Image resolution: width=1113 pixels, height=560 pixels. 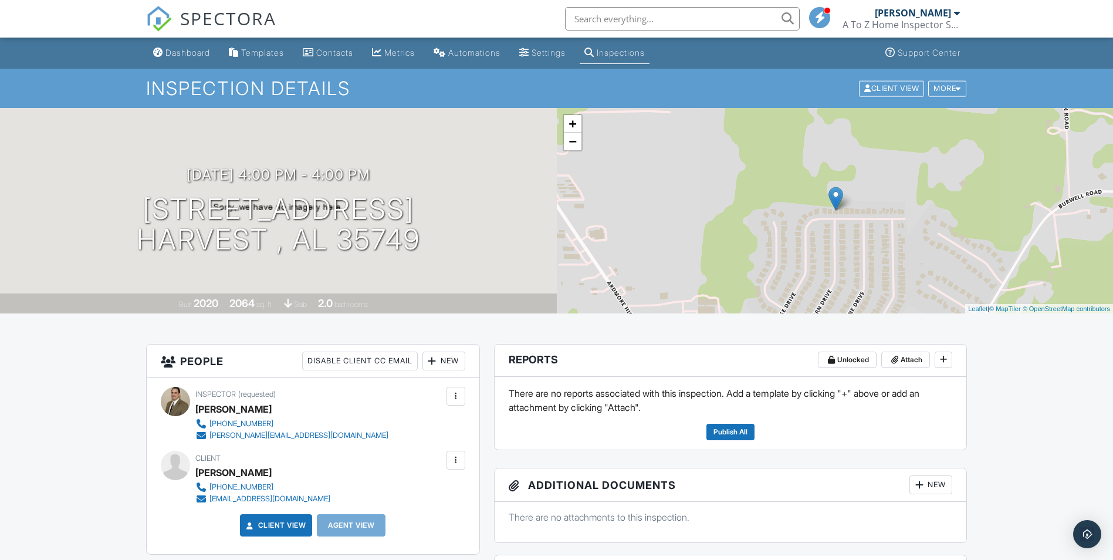 I want to click on img: The Best Home Inspection Software - Spectora, so click(x=159, y=19).